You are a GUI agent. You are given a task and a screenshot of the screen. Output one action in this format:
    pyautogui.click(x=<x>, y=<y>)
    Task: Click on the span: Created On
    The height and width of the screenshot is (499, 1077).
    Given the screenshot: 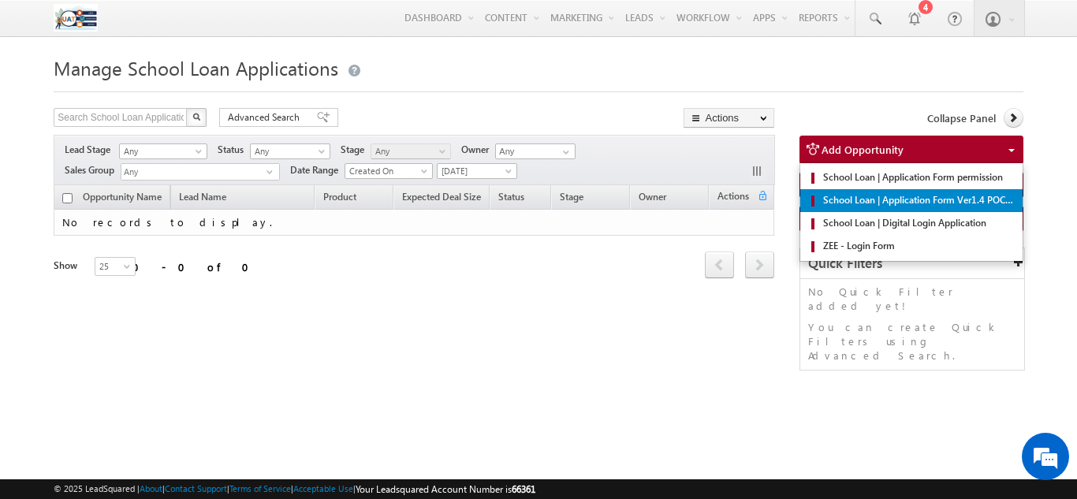 What is the action you would take?
    pyautogui.click(x=386, y=171)
    